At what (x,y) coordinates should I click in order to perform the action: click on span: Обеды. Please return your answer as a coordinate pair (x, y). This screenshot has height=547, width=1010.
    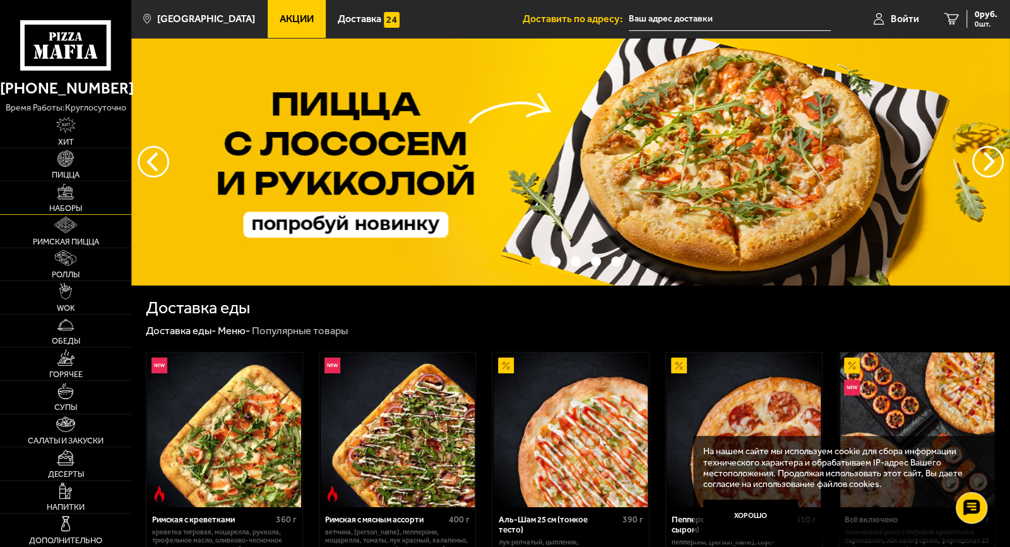
    Looking at the image, I should click on (66, 340).